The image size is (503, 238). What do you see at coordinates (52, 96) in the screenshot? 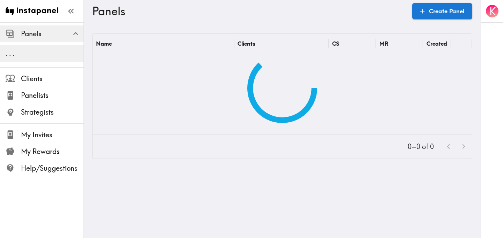
I see `span: Panelists` at bounding box center [52, 96].